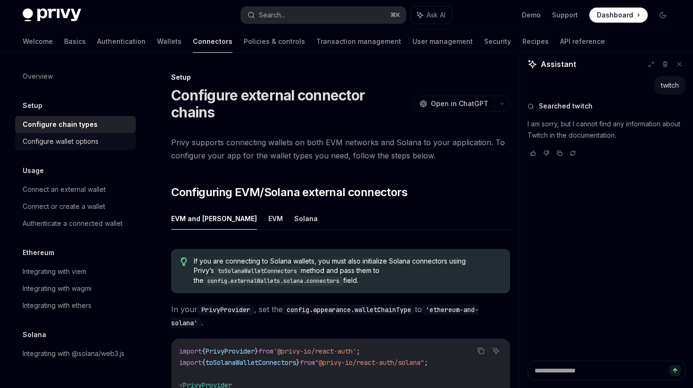 This screenshot has width=693, height=388. I want to click on button: Copy the contents from the code block, so click(481, 351).